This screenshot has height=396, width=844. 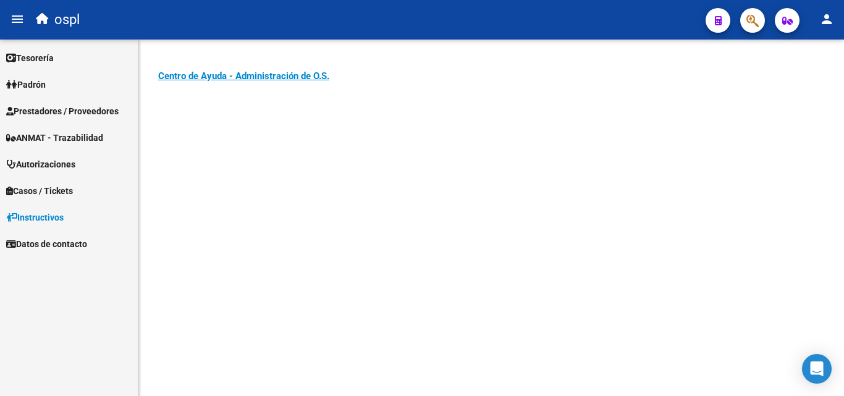 What do you see at coordinates (54, 138) in the screenshot?
I see `span: ANMAT - Trazabilidad` at bounding box center [54, 138].